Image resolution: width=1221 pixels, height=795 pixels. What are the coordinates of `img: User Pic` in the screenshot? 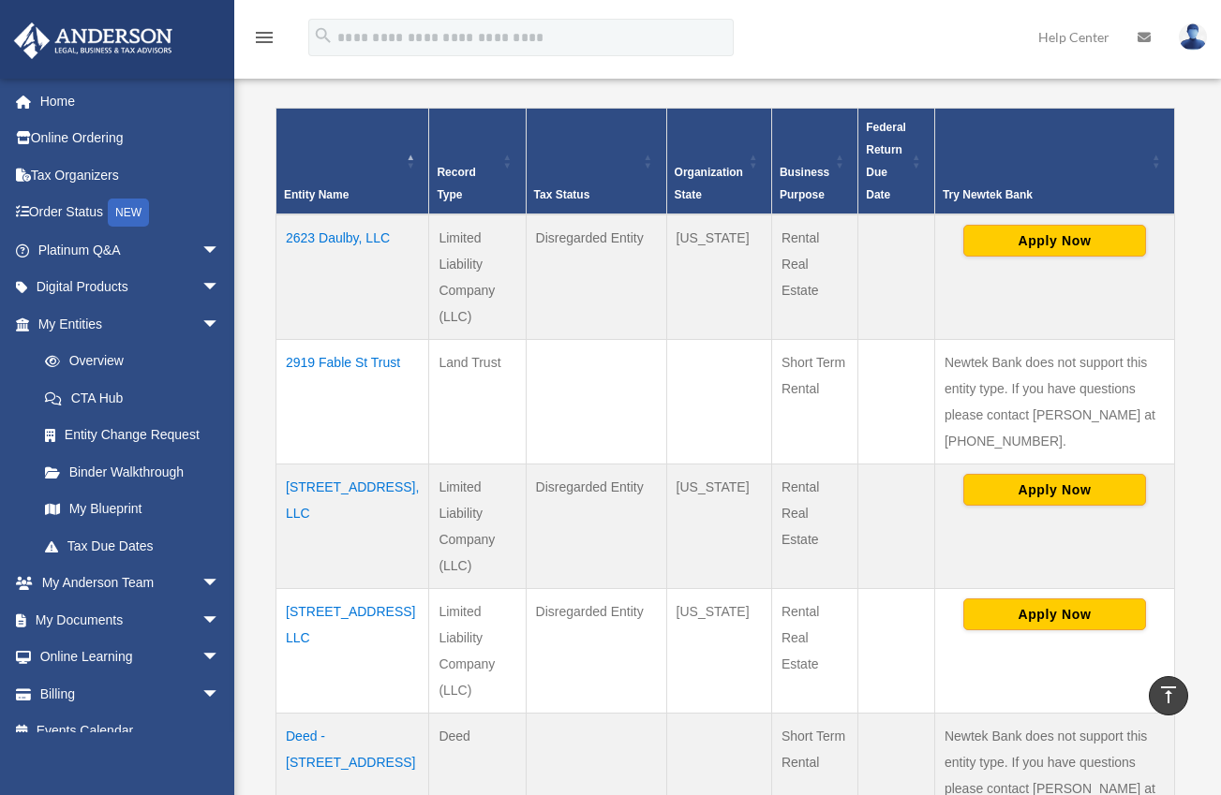 It's located at (1193, 37).